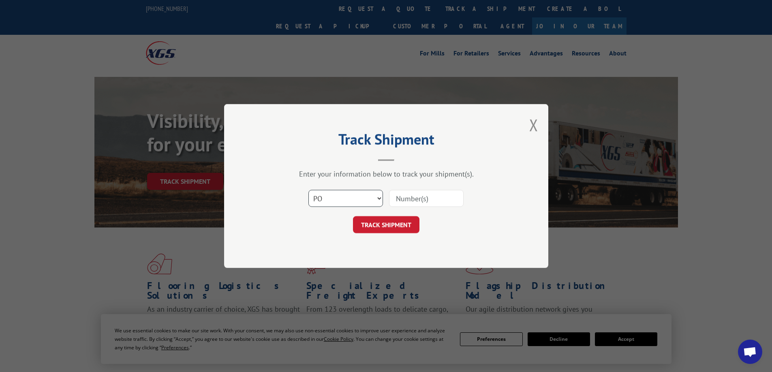  I want to click on a: Open chat, so click(750, 352).